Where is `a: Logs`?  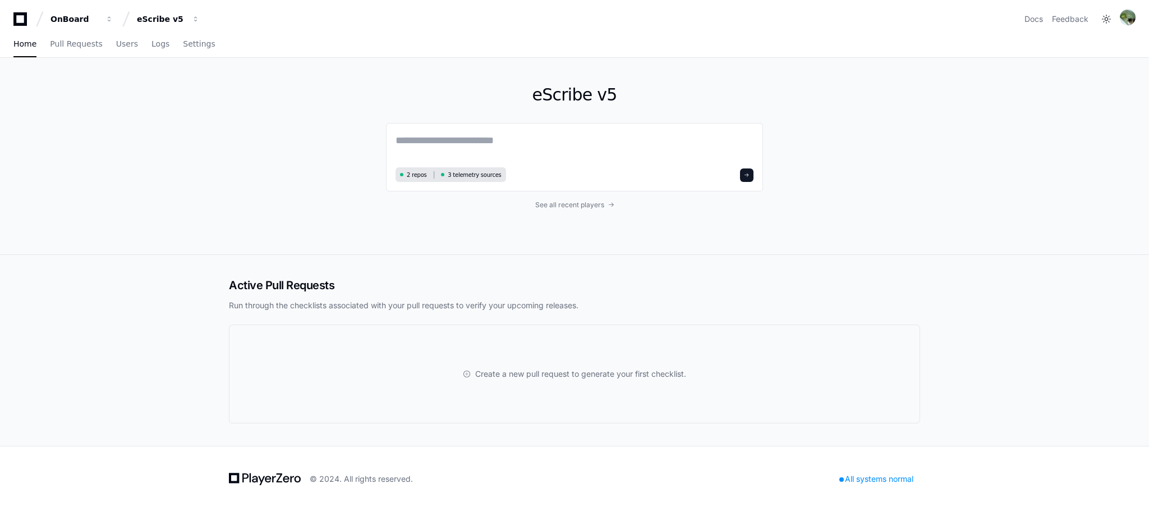 a: Logs is located at coordinates (161, 44).